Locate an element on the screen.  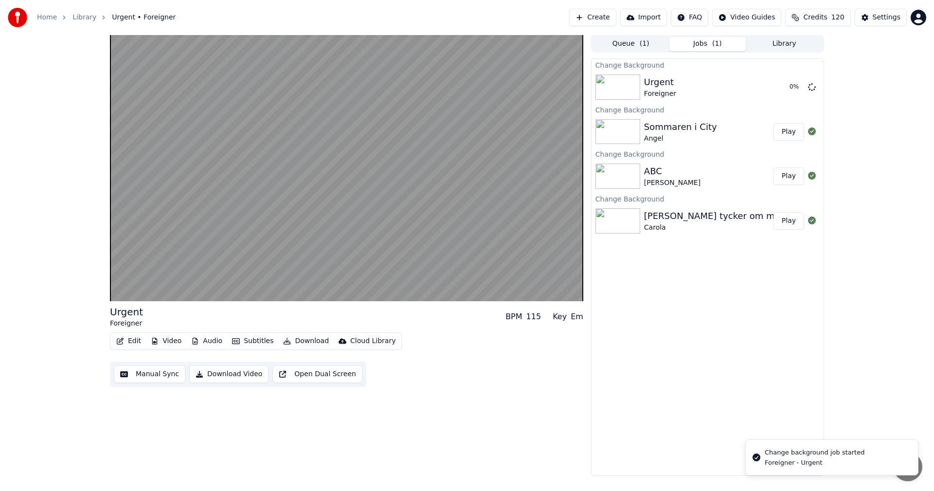
div: Settings is located at coordinates (886, 18).